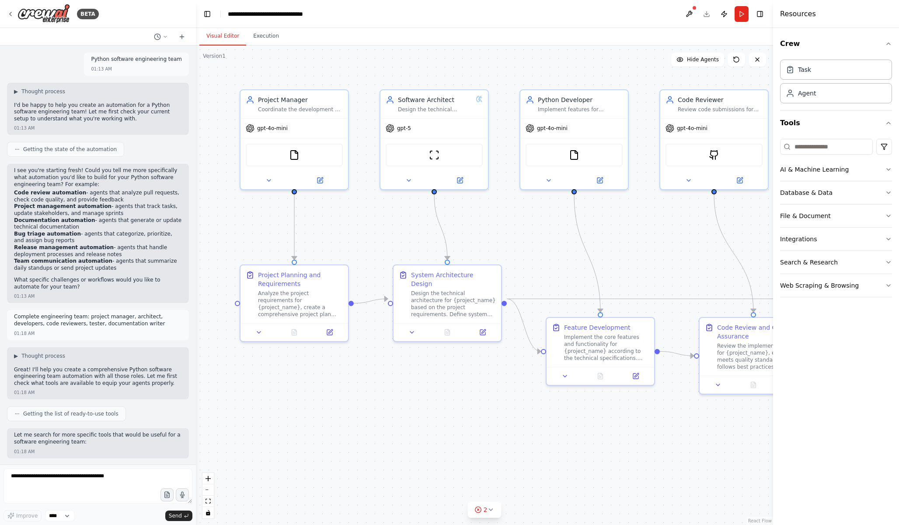 The width and height of the screenshot is (899, 525). Describe the element at coordinates (805, 70) in the screenshot. I see `div: Task` at that location.